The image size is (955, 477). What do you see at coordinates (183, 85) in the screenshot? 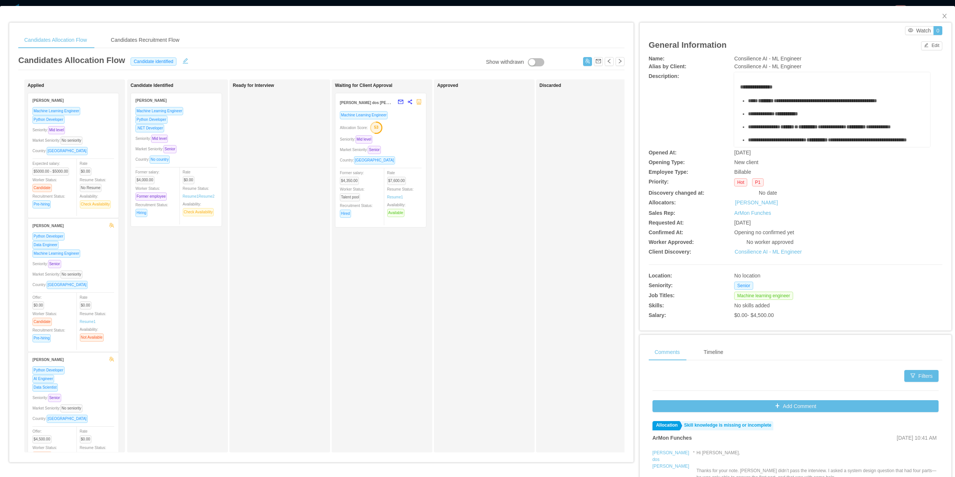
I see `h1: Candidate Identified` at bounding box center [183, 85].